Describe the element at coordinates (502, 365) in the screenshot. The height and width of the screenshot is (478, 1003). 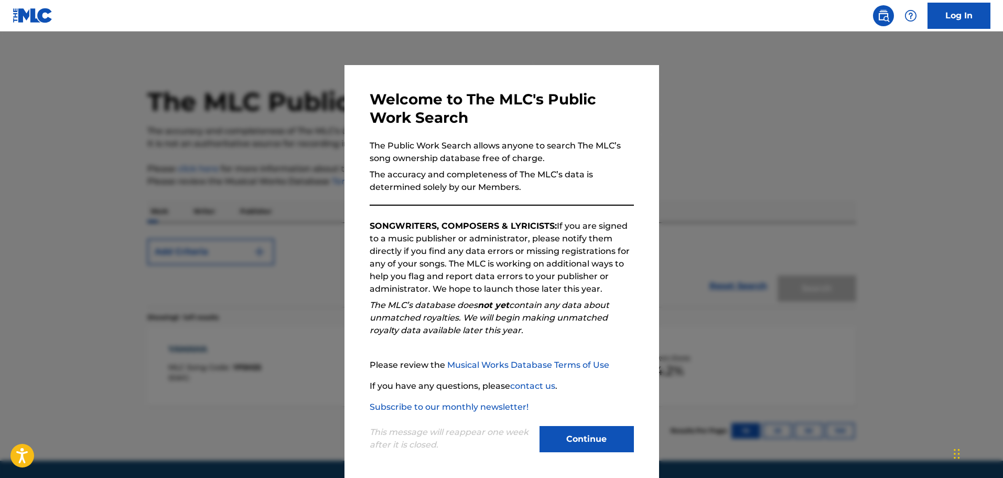
I see `p: Please review the` at that location.